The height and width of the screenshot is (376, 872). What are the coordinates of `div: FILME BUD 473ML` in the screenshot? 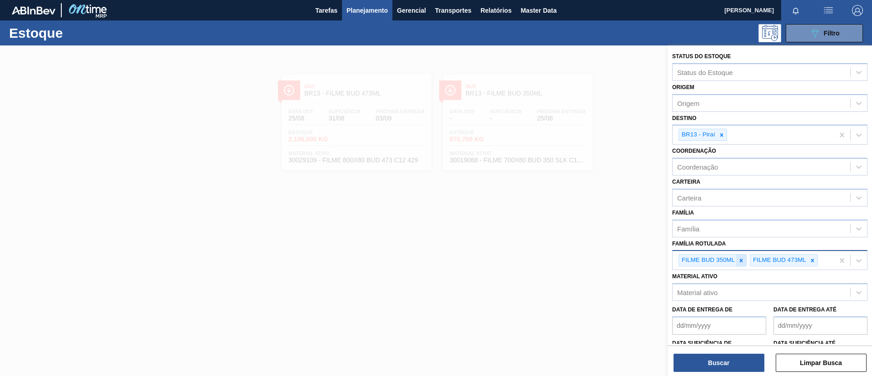 It's located at (779, 260).